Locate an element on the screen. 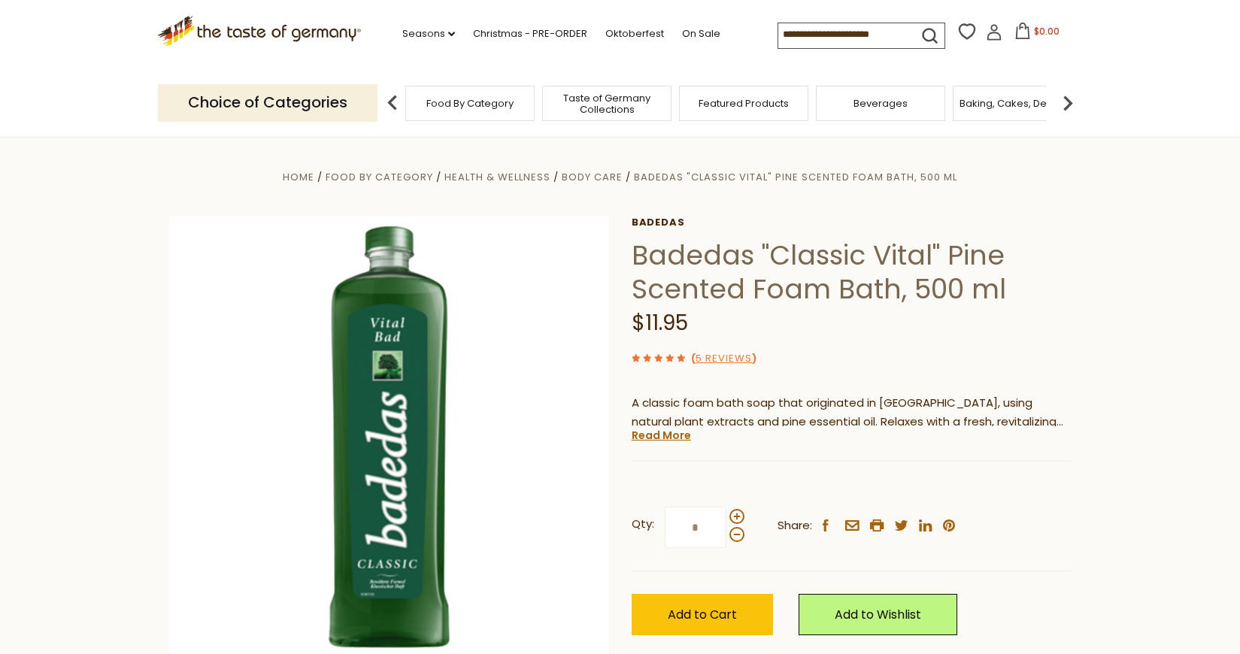 The image size is (1240, 654). span: Badedas "Classic Vital" Pine Scented Foam Bath, 500 ml is located at coordinates (796, 177).